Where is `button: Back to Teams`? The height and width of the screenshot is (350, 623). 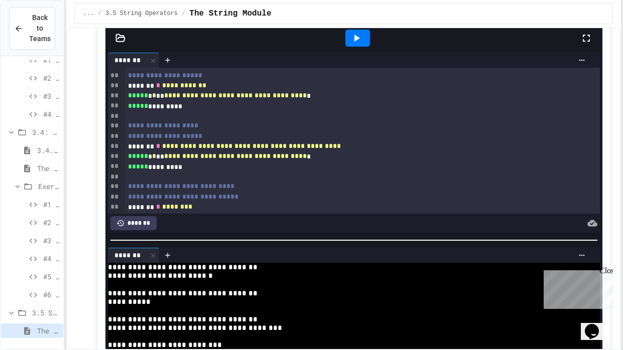 button: Back to Teams is located at coordinates (32, 28).